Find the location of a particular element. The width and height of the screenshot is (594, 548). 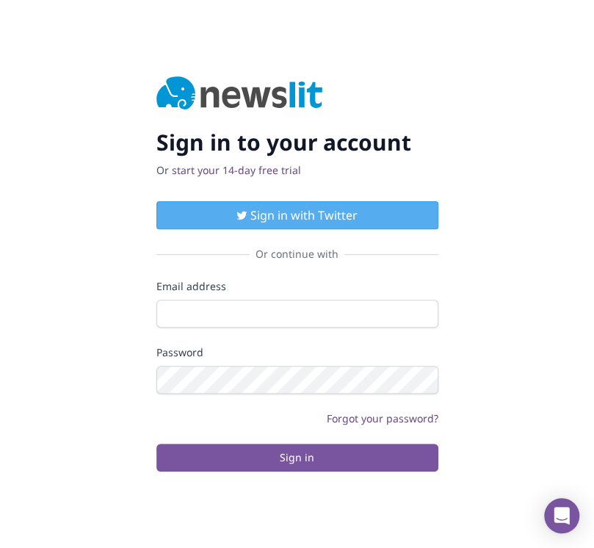

p: Or is located at coordinates (297, 170).